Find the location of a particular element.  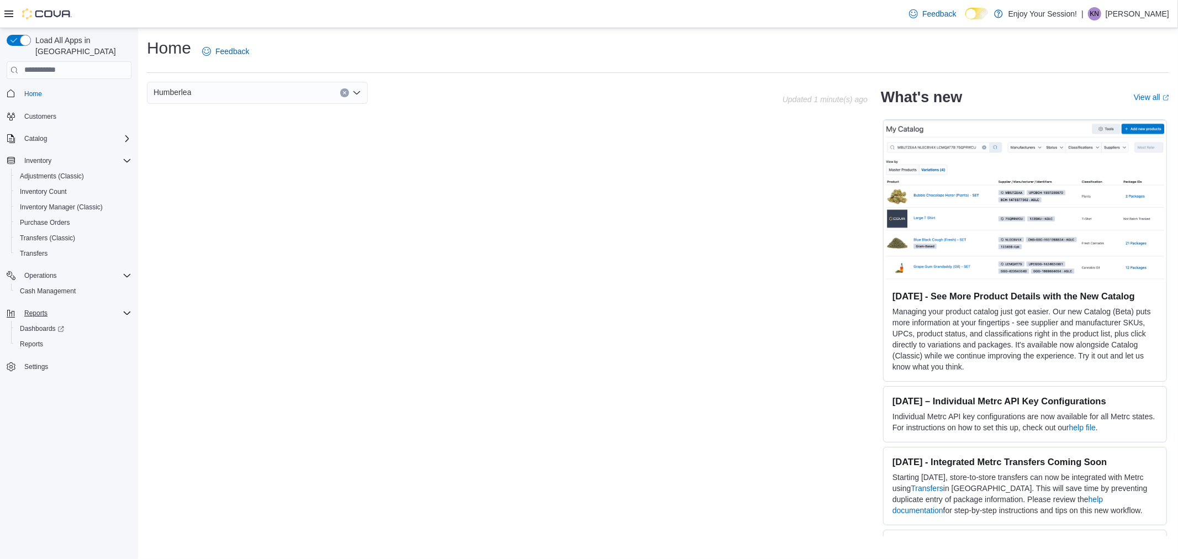

input: Dark Mode is located at coordinates (977, 13).